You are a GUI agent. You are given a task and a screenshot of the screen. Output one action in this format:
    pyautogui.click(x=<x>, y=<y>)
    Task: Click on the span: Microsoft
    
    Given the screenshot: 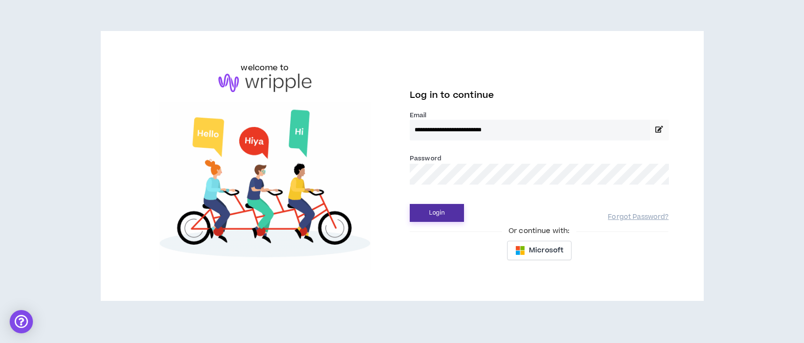 What is the action you would take?
    pyautogui.click(x=546, y=250)
    